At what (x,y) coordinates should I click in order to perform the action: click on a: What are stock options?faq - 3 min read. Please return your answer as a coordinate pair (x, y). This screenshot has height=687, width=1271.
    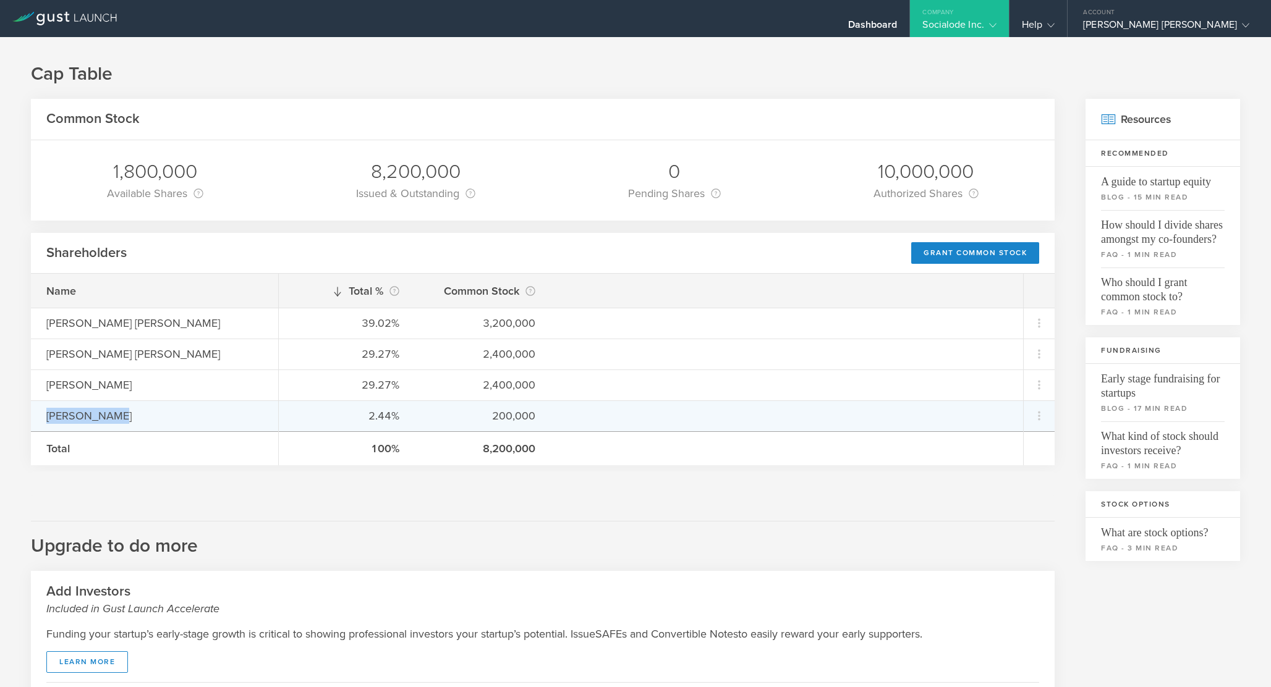
    Looking at the image, I should click on (1163, 540).